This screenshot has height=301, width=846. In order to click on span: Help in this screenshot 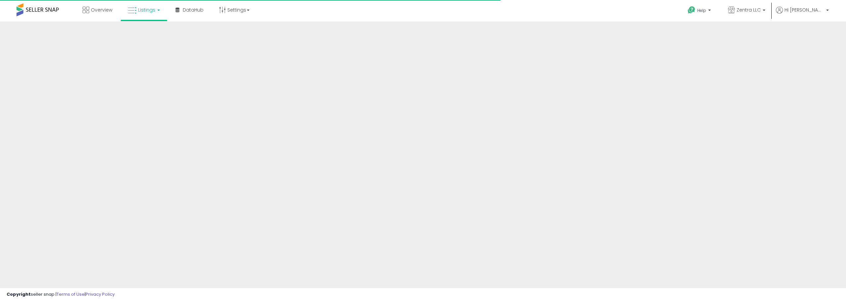, I will do `click(701, 10)`.